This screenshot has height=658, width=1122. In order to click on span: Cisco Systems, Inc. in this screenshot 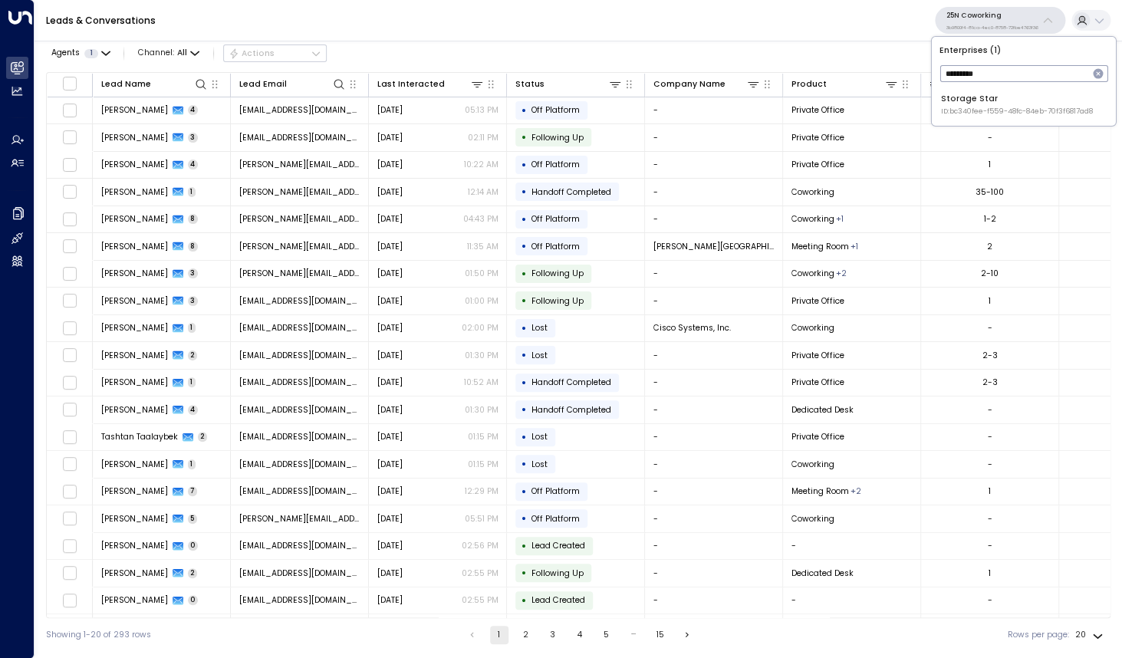, I will do `click(692, 327)`.